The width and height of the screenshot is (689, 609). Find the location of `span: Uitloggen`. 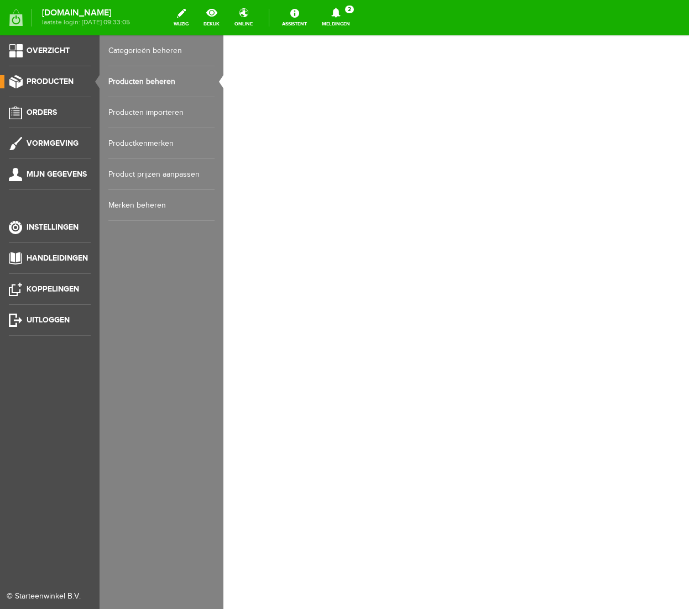

span: Uitloggen is located at coordinates (48, 320).